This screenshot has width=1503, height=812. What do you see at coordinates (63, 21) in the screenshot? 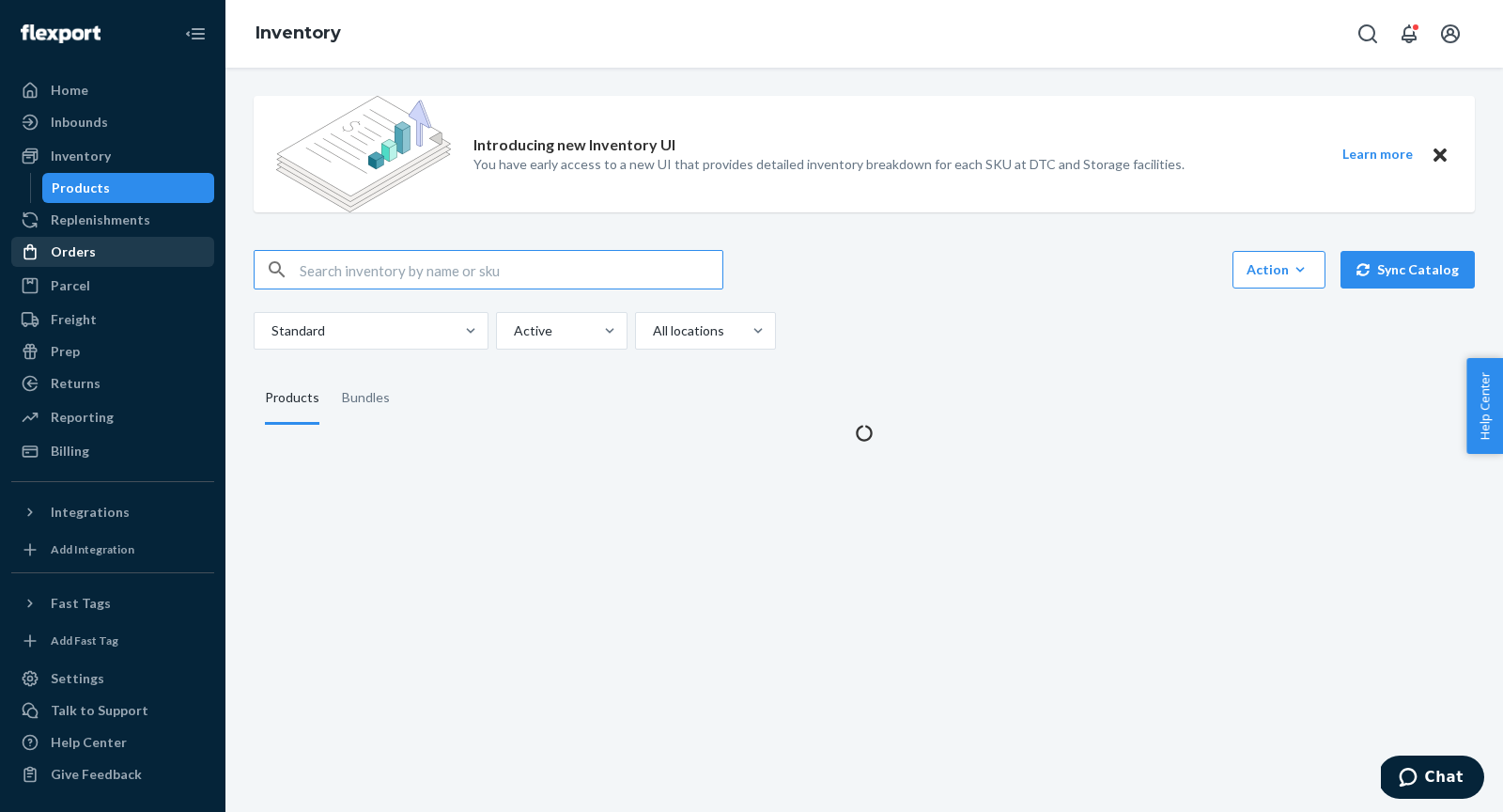
I see `span: Chat` at bounding box center [63, 21].